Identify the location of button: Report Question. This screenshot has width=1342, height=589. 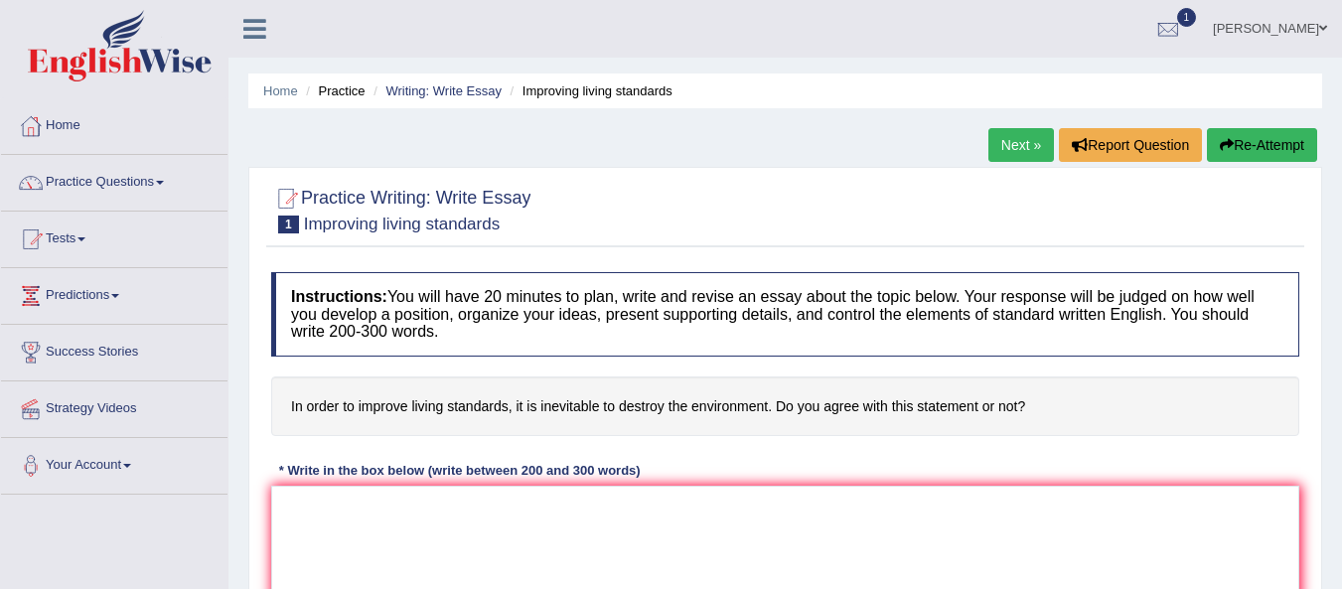
(1131, 145).